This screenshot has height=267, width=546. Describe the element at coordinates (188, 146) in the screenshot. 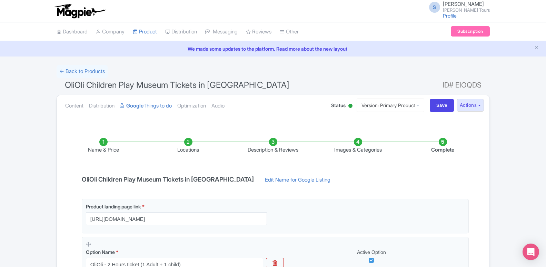

I see `li: Locations` at that location.